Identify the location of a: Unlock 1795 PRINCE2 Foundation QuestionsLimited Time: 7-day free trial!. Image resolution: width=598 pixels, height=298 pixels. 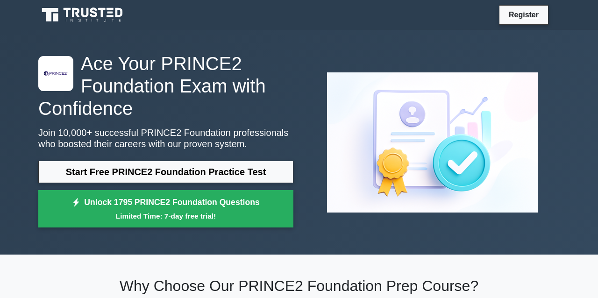
(166, 209).